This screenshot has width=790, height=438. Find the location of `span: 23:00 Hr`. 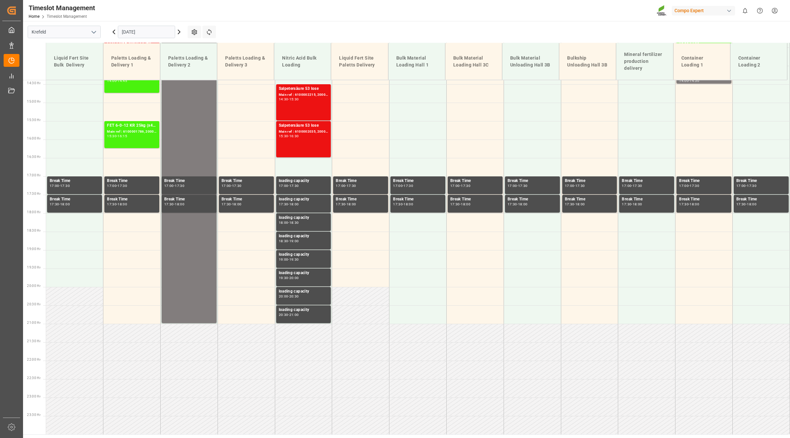

span: 23:00 Hr is located at coordinates (34, 396).